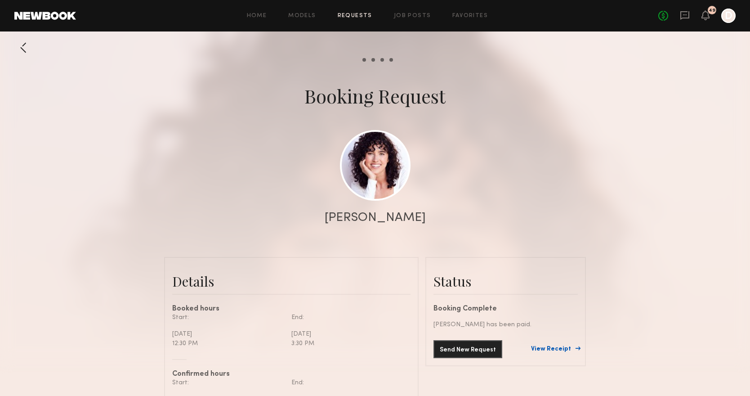 This screenshot has width=750, height=396. What do you see at coordinates (347, 343) in the screenshot?
I see `div: 3:30 PM` at bounding box center [347, 343].